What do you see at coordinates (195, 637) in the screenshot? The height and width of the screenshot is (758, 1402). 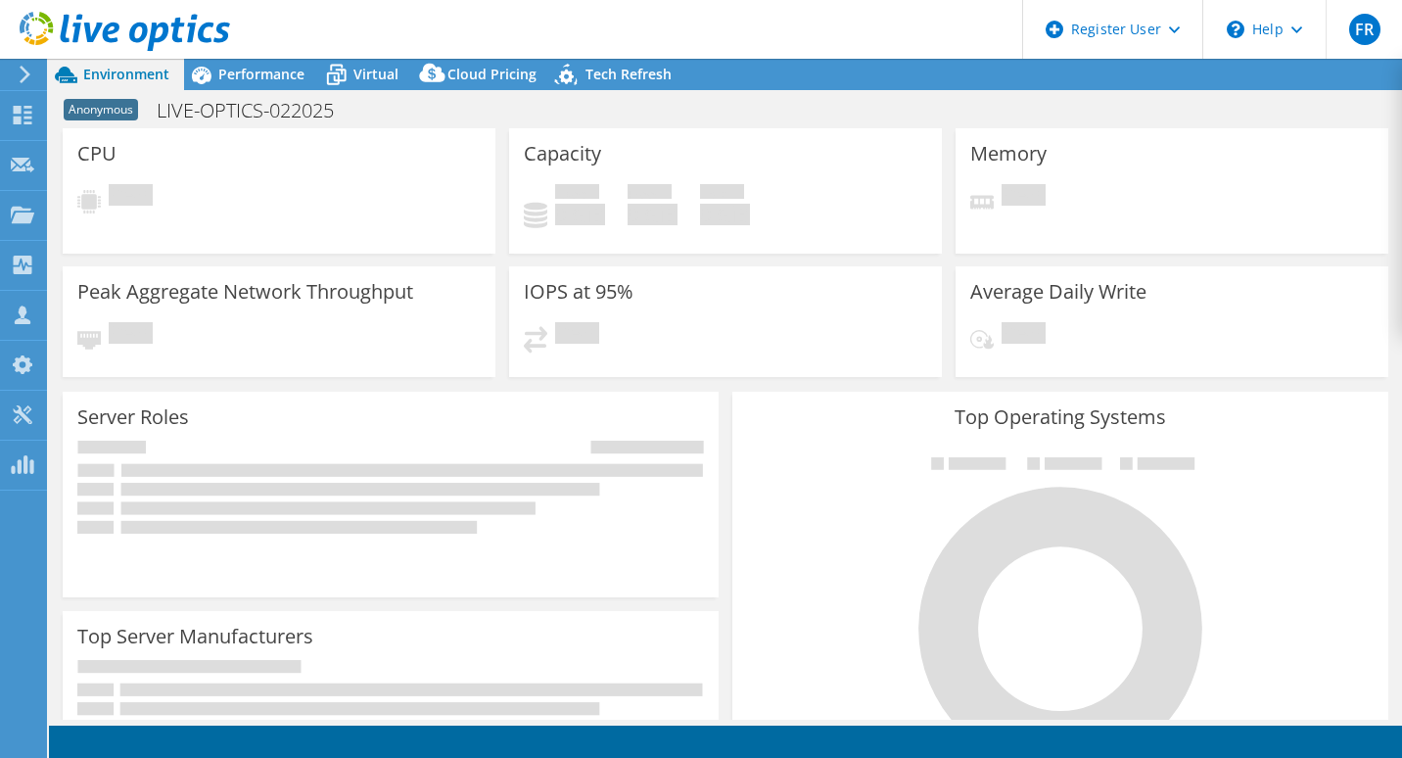 I see `h3: Top Server Manufacturers` at bounding box center [195, 637].